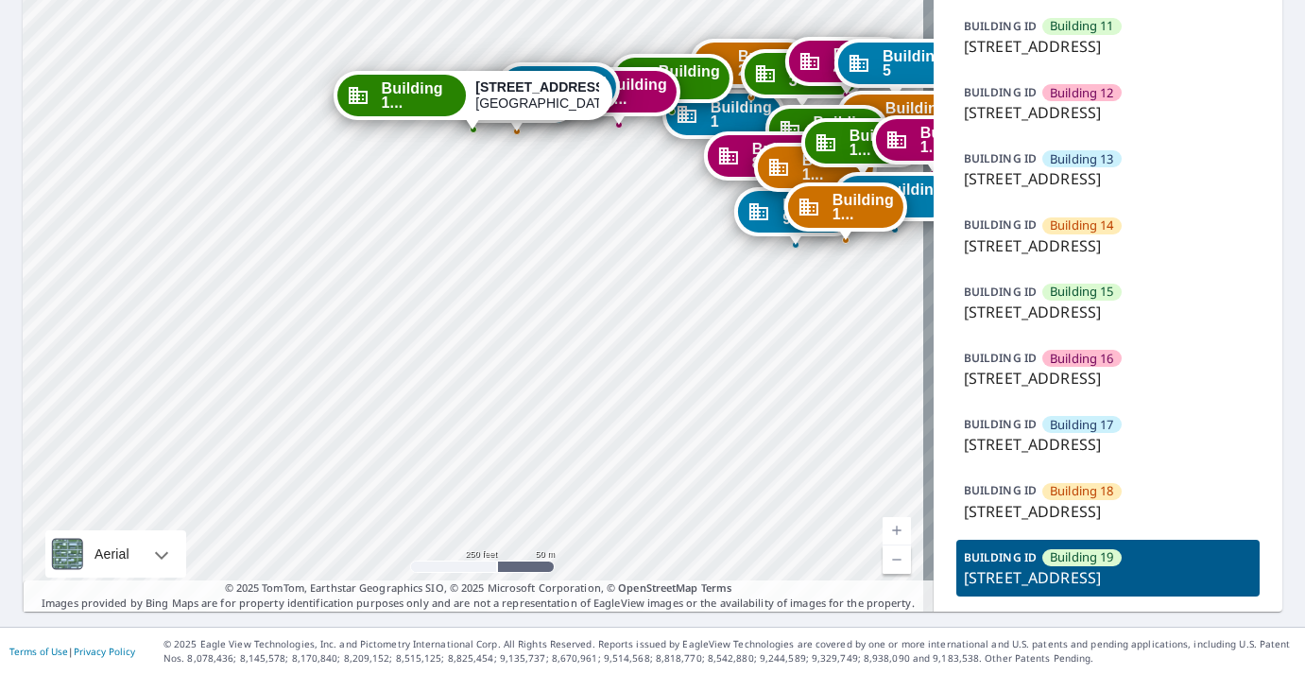  Describe the element at coordinates (751, 68) in the screenshot. I see `div: Dropped pin, building Building 2, Commercial property, 1801 Yuma Lane North Plymouth, MN 55447` at that location.